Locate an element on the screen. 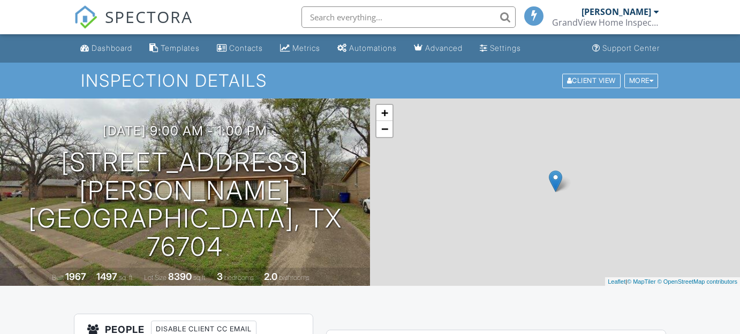 This screenshot has width=740, height=334. a: © OpenStreetMap contributors is located at coordinates (698, 282).